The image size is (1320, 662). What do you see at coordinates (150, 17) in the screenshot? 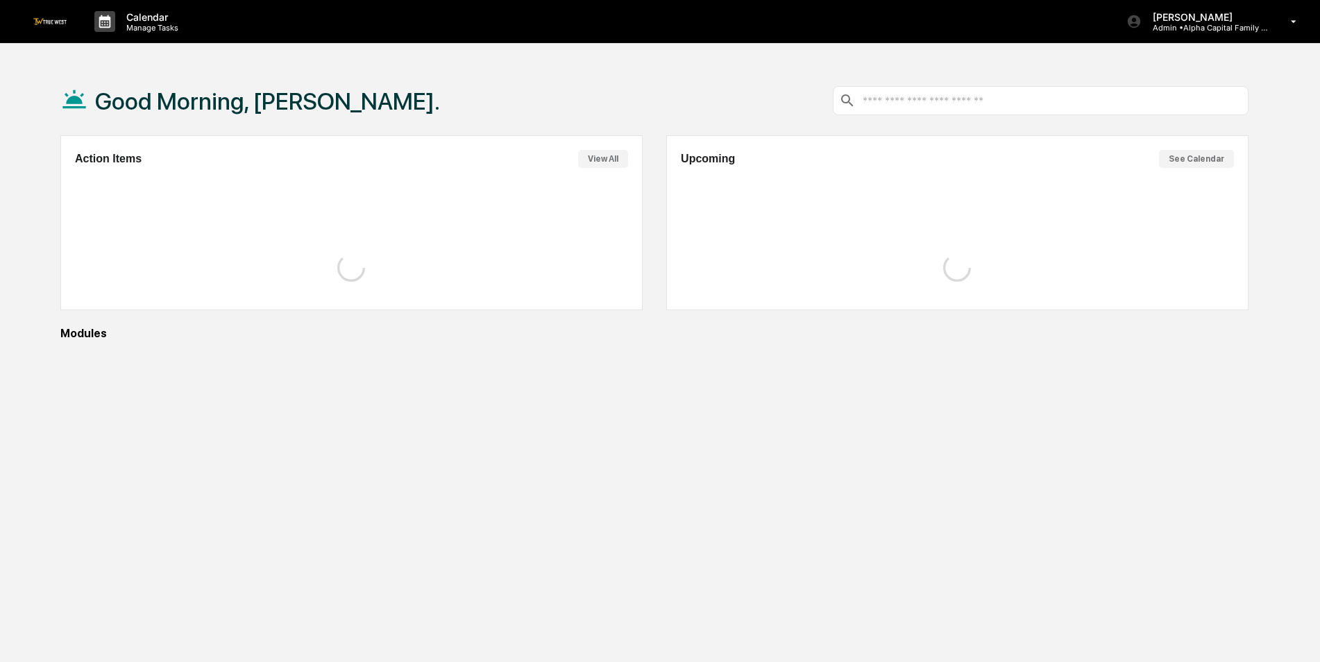
I see `p: Calendar` at bounding box center [150, 17].